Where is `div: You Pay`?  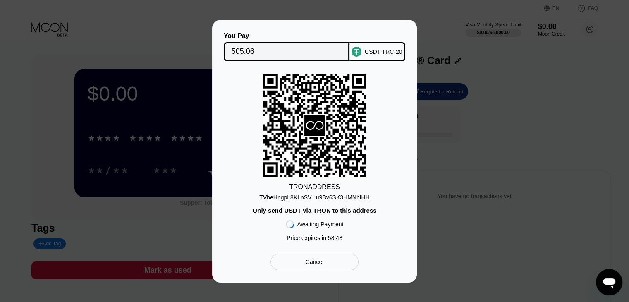 div: You Pay is located at coordinates (287, 36).